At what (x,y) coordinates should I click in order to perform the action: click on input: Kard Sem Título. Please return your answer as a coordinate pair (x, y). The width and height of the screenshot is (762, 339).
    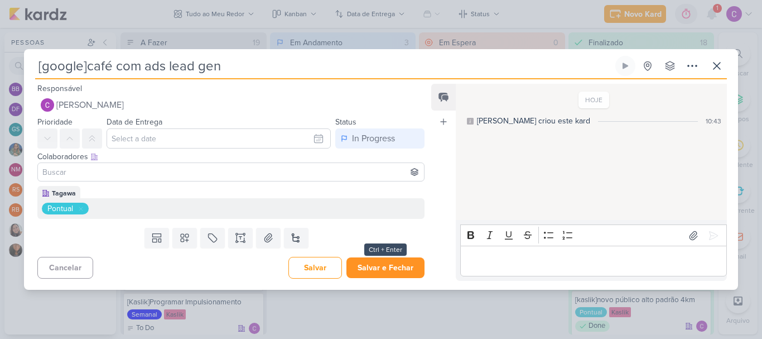
    Looking at the image, I should click on (324, 66).